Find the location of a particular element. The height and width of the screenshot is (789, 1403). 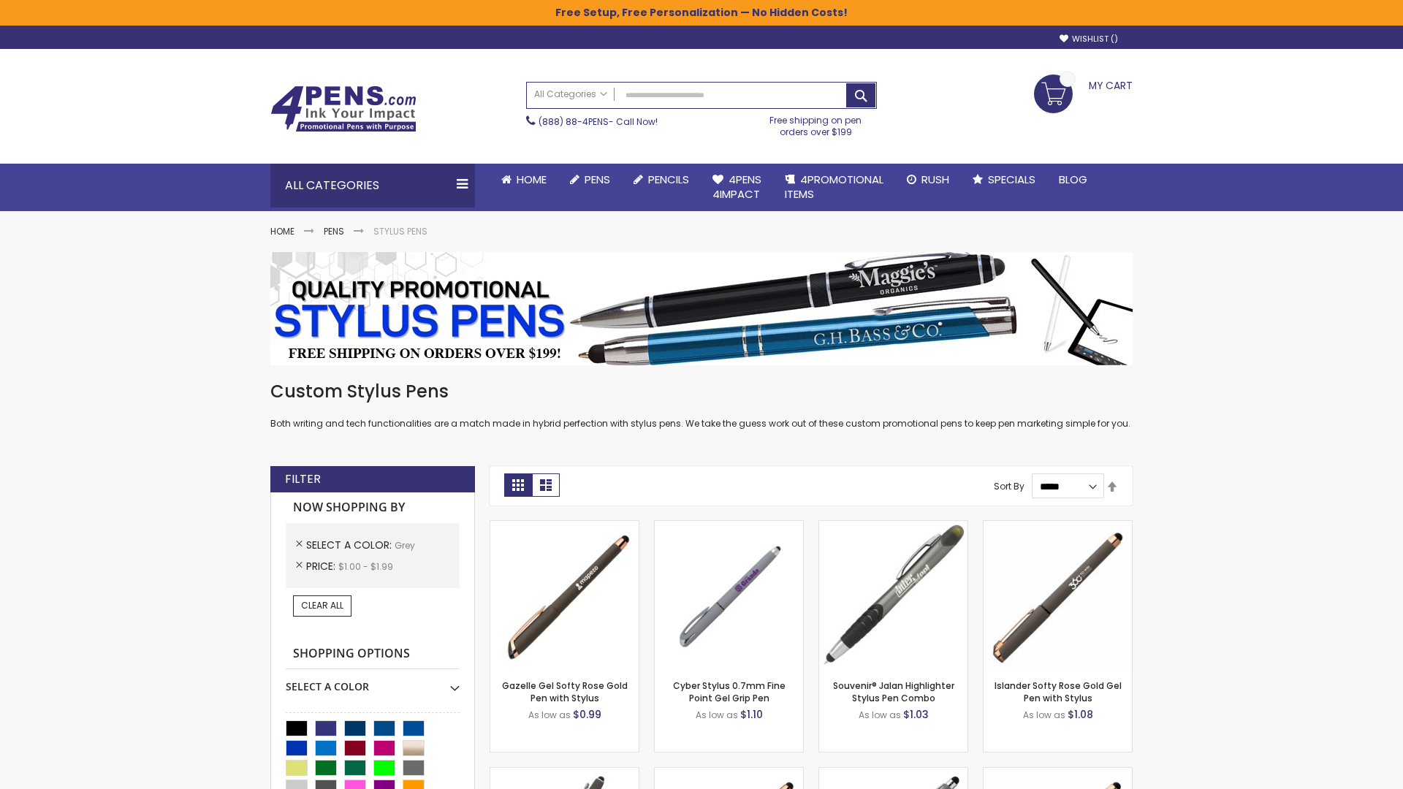

span: $1.03 is located at coordinates (916, 715).